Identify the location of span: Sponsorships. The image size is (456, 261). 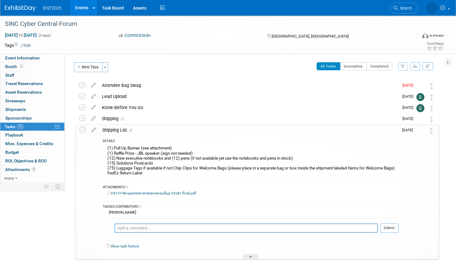
(18, 118).